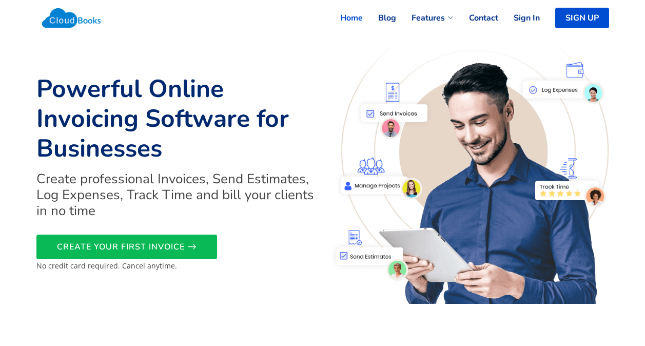 This screenshot has height=346, width=645. I want to click on img: Cloudbooks Logo, so click(71, 18).